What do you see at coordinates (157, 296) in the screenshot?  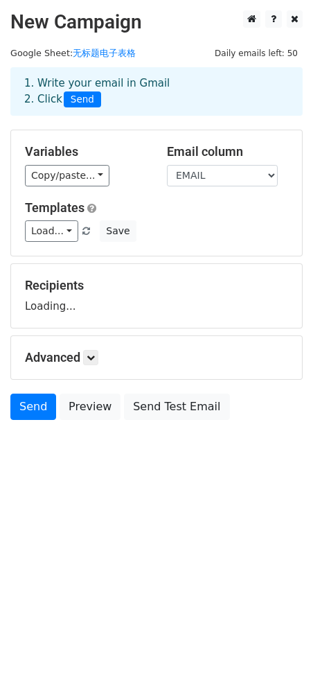 I see `div: Loading...` at bounding box center [157, 296].